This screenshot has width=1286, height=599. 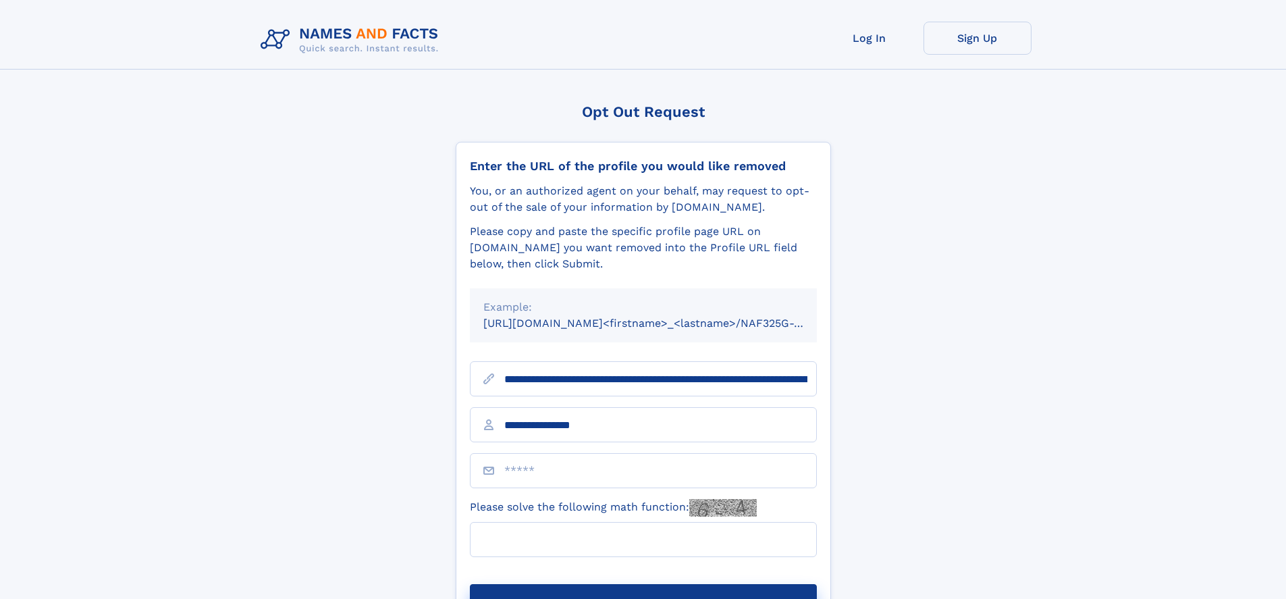 I want to click on div: You, or an authorized agent on your behalf, may request to opt-out of the sale of your informatio..., so click(x=643, y=199).